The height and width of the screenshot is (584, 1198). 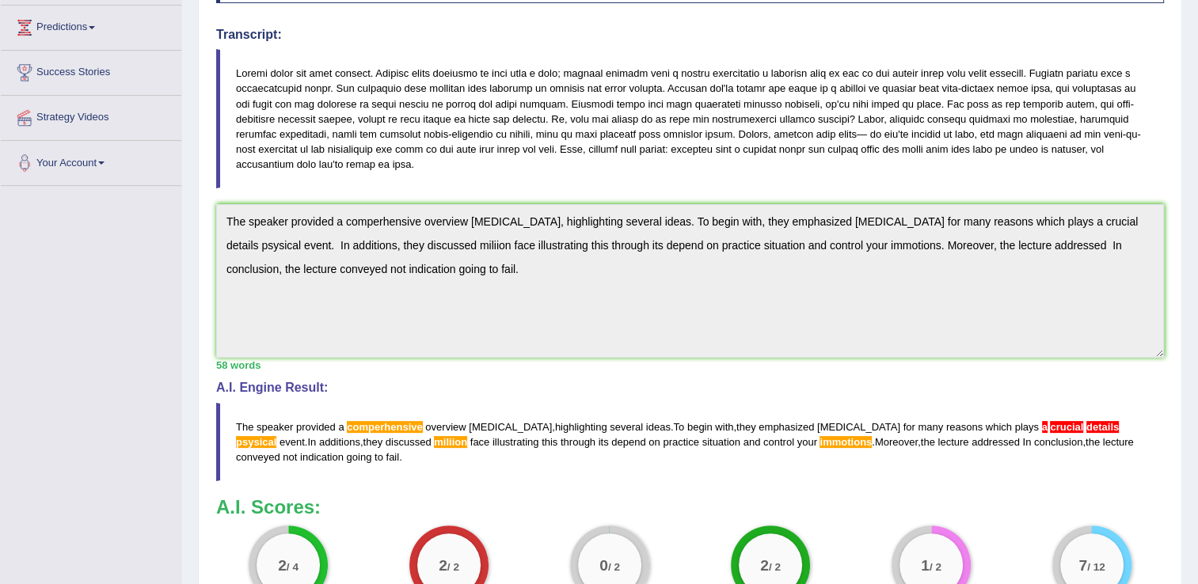 What do you see at coordinates (998, 427) in the screenshot?
I see `span: which` at bounding box center [998, 427].